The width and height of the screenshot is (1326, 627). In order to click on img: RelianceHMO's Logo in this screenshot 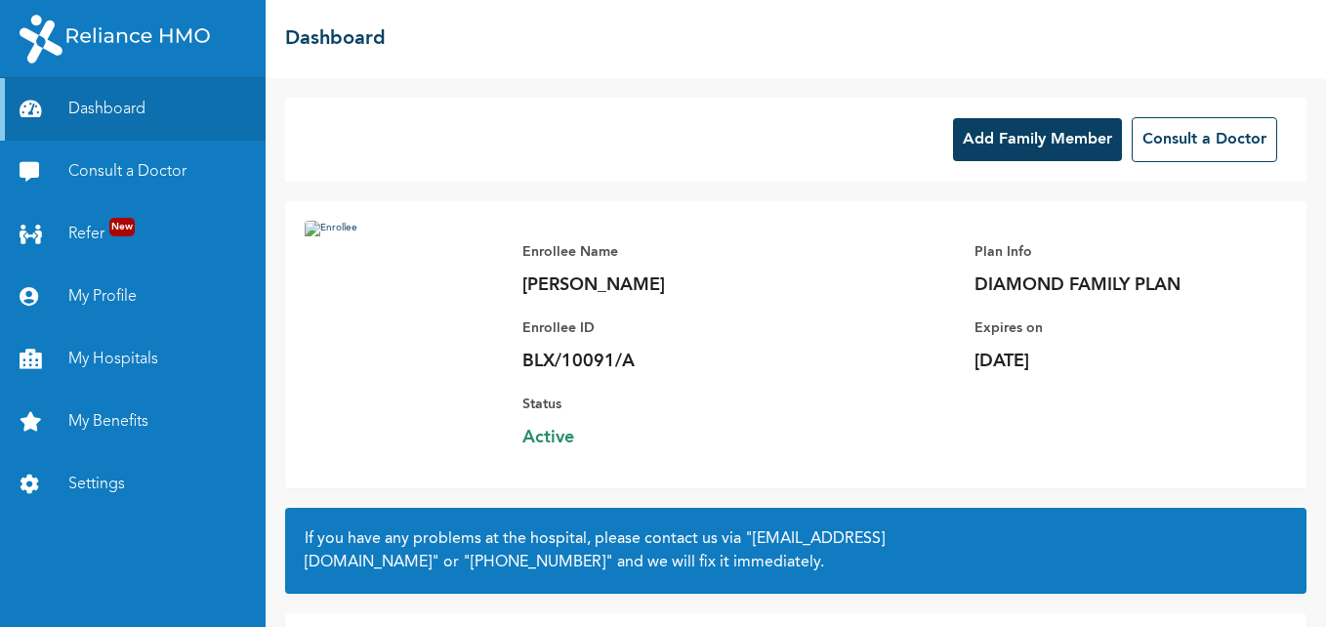, I will do `click(114, 39)`.